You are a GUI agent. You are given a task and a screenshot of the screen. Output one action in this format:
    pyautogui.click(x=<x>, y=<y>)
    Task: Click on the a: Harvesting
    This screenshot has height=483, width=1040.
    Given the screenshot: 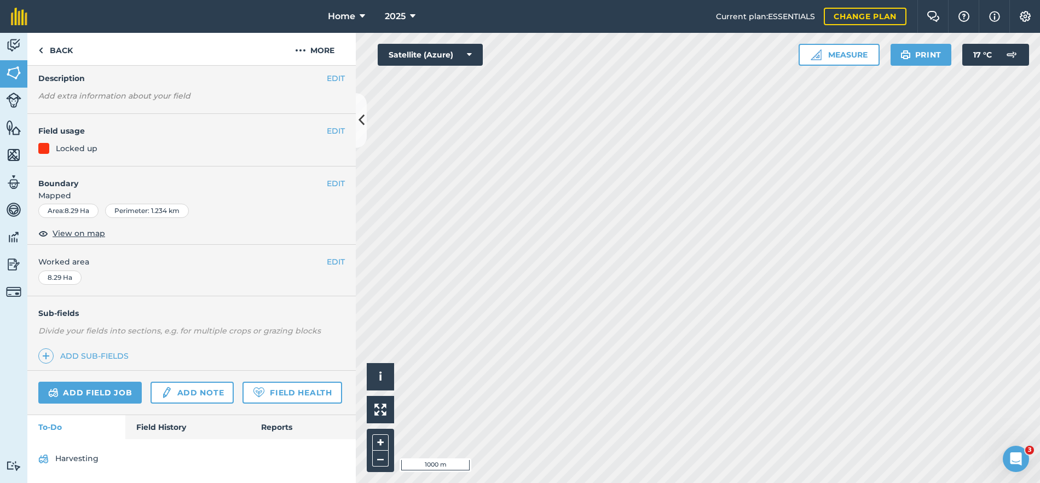 What is the action you would take?
    pyautogui.click(x=192, y=459)
    